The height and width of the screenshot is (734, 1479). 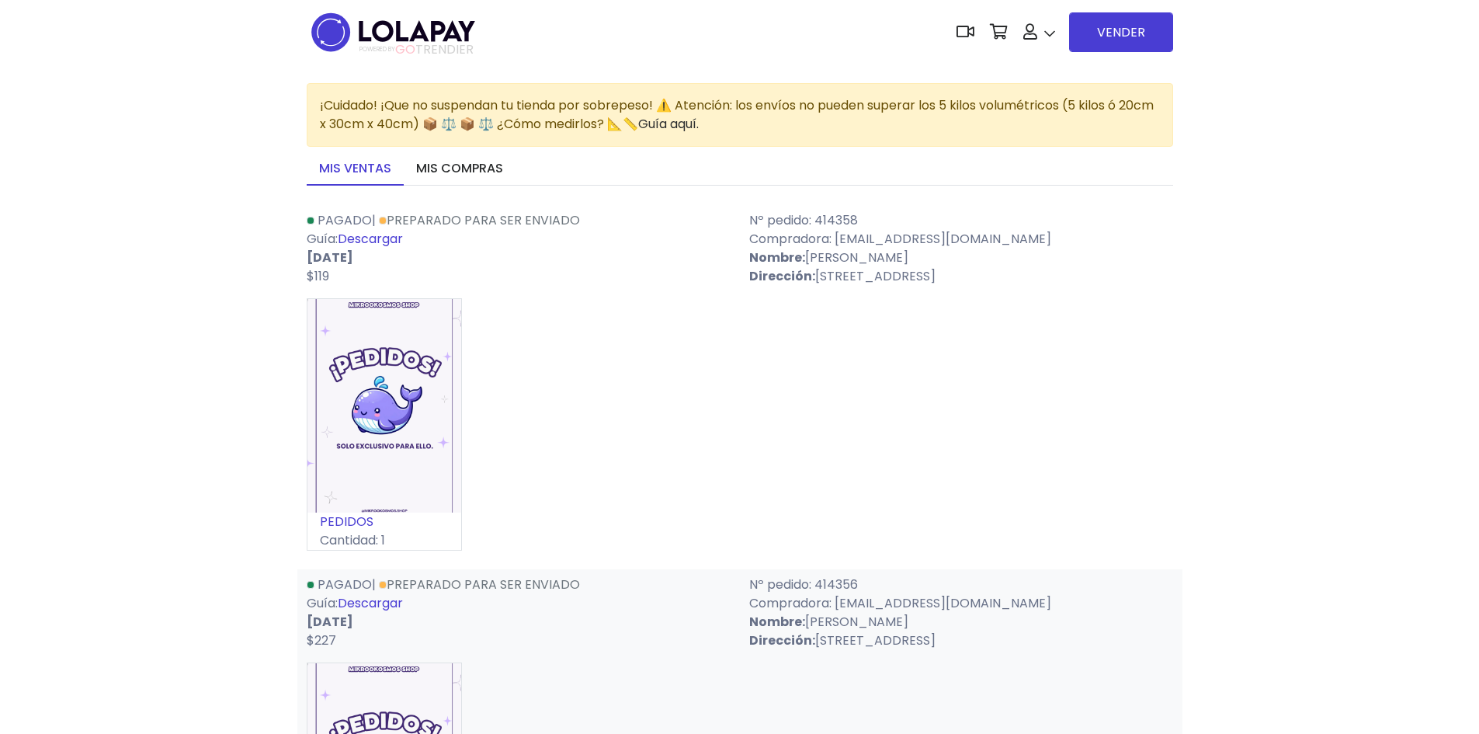 What do you see at coordinates (737, 114) in the screenshot?
I see `span: ¡Cuidado! ¡Que no suspendan tu tienda por sobrepeso! ⚠️ Atención: los envíos no pueden superar lo...` at bounding box center [737, 114].